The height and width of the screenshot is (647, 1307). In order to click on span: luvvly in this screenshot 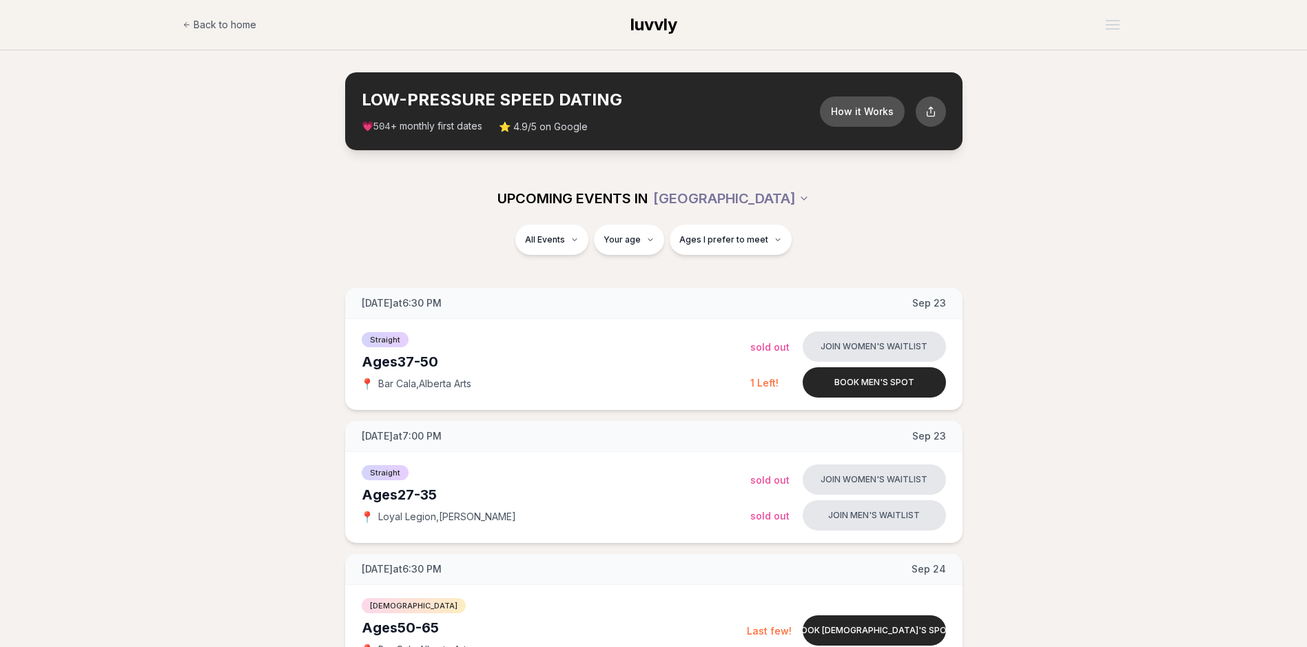, I will do `click(654, 24)`.